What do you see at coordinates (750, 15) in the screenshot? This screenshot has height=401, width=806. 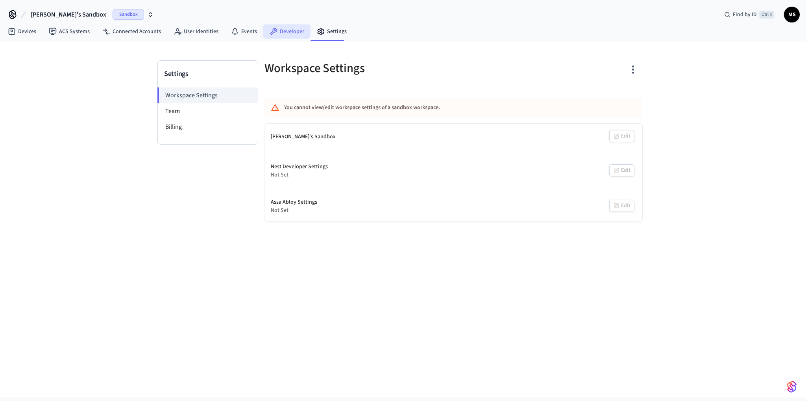 I see `div: Find by IDCtrl K` at bounding box center [750, 15].